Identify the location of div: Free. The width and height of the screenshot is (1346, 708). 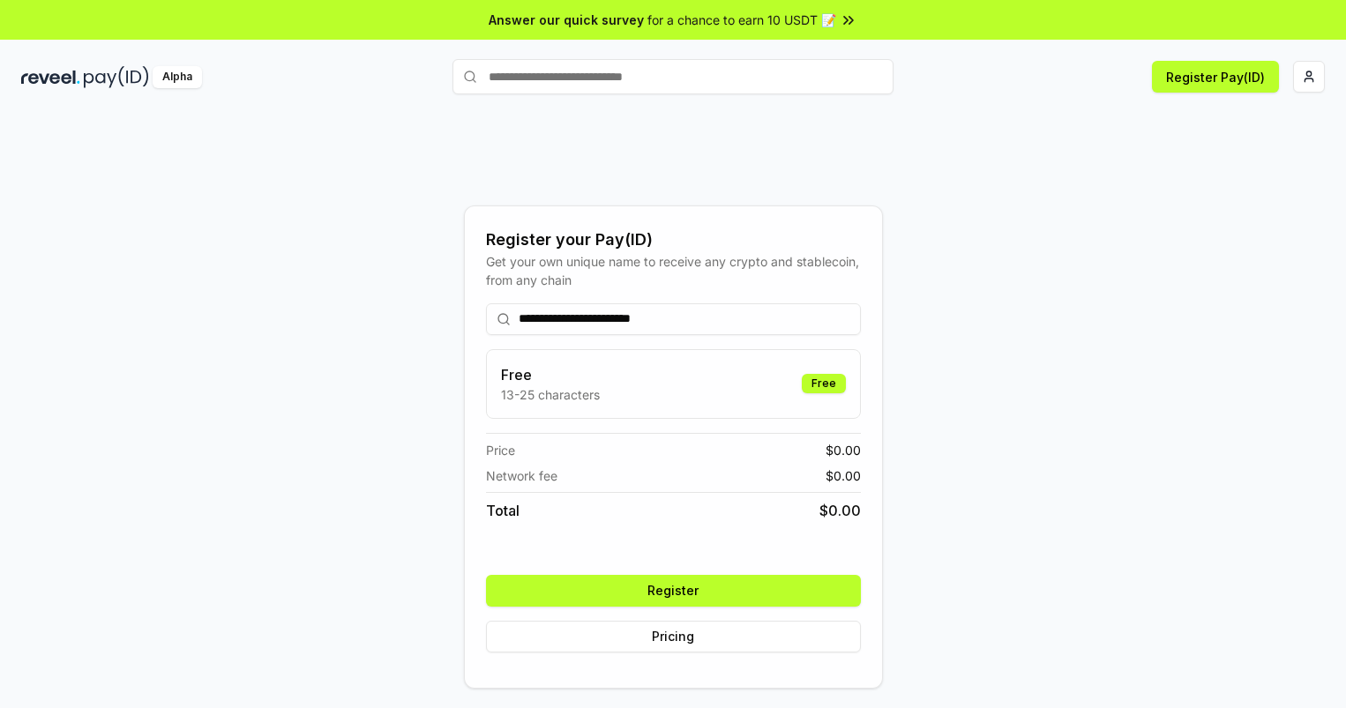
(824, 384).